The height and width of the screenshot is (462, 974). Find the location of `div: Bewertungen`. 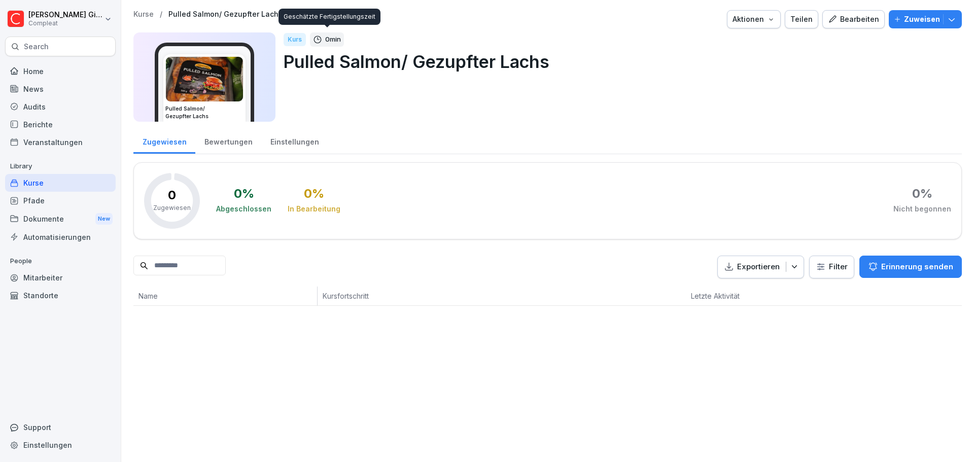

div: Bewertungen is located at coordinates (228, 141).